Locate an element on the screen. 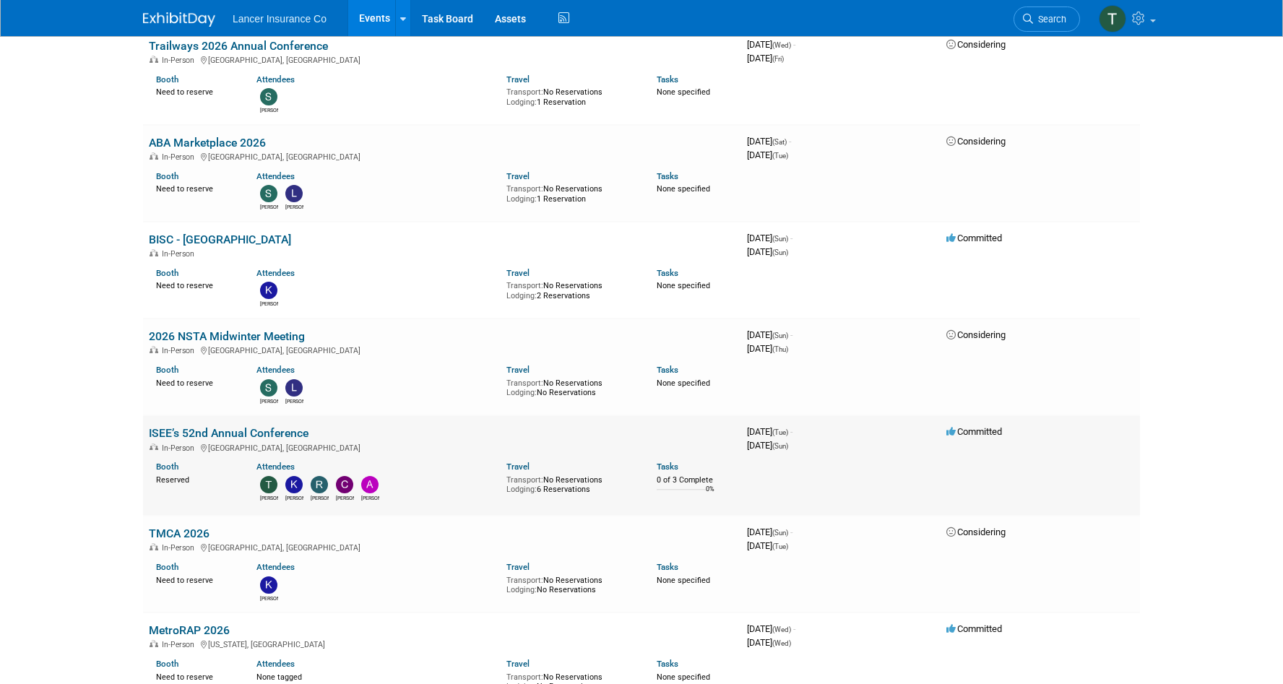 The height and width of the screenshot is (684, 1283). div: Timm Flannigan is located at coordinates (269, 498).